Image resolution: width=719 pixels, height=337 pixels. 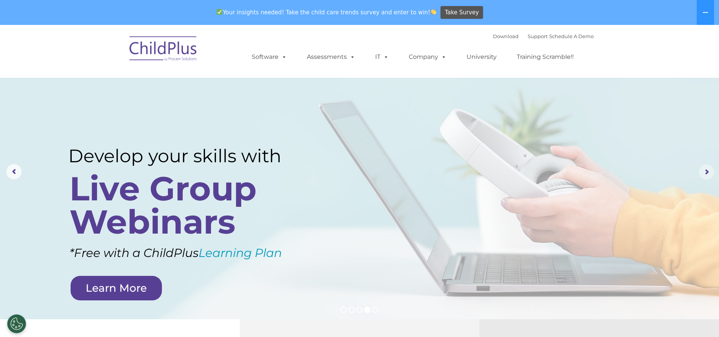 What do you see at coordinates (163, 50) in the screenshot?
I see `img: ChildPlus by Procare Solutions` at bounding box center [163, 50].